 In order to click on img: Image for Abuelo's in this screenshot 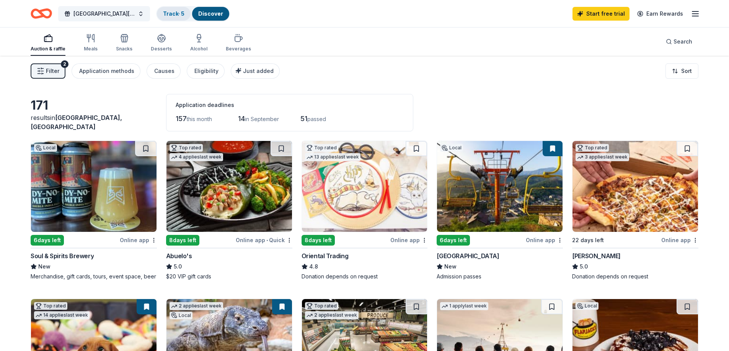, I will do `click(229, 187)`.